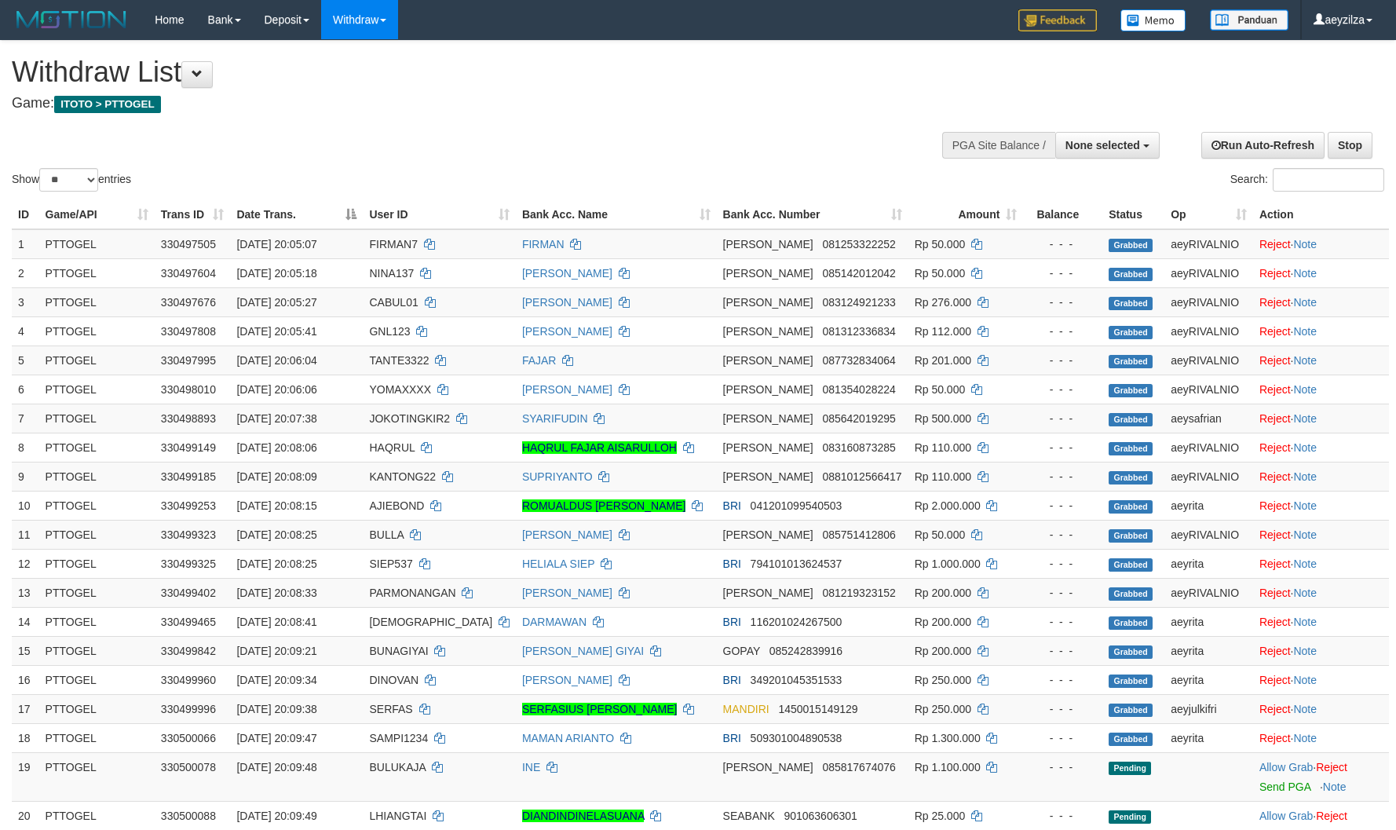 This screenshot has height=830, width=1396. What do you see at coordinates (392, 448) in the screenshot?
I see `span: HAQRUL` at bounding box center [392, 448].